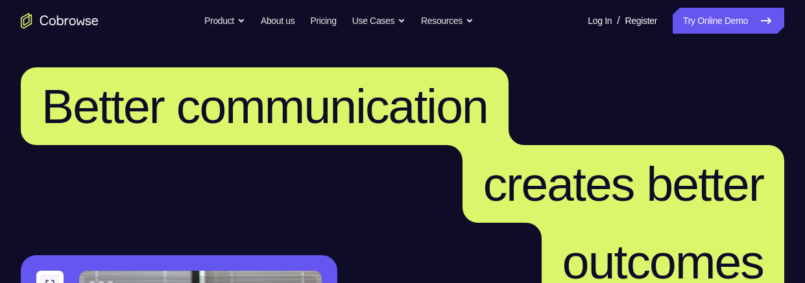 The width and height of the screenshot is (805, 283). Describe the element at coordinates (265, 106) in the screenshot. I see `span: Better communication` at that location.